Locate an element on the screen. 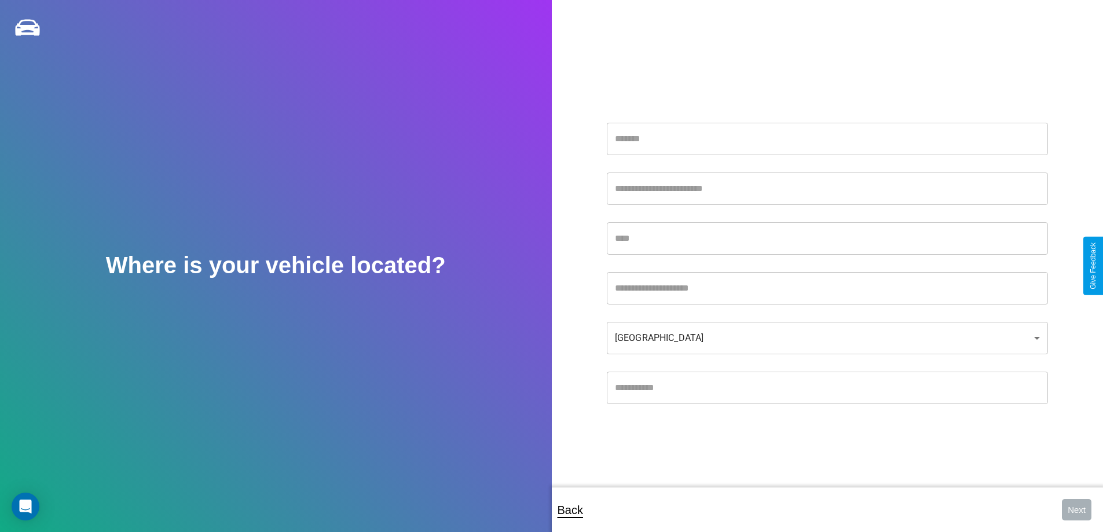 The width and height of the screenshot is (1103, 532). div: Give Feedback is located at coordinates (1093, 266).